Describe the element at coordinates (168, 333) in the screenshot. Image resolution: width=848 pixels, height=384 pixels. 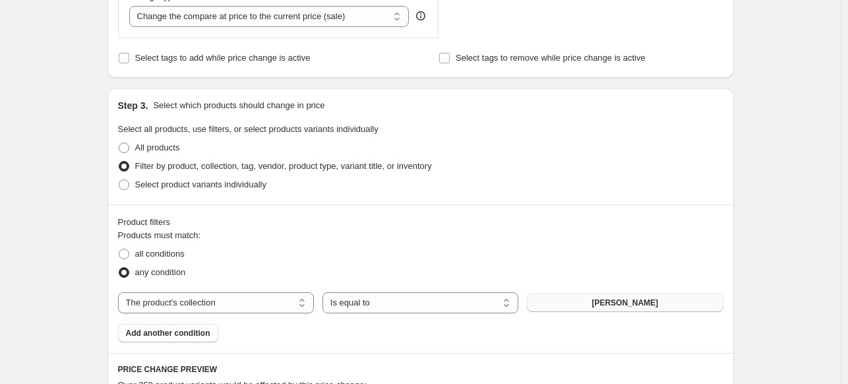
I see `span: Add another condition` at that location.